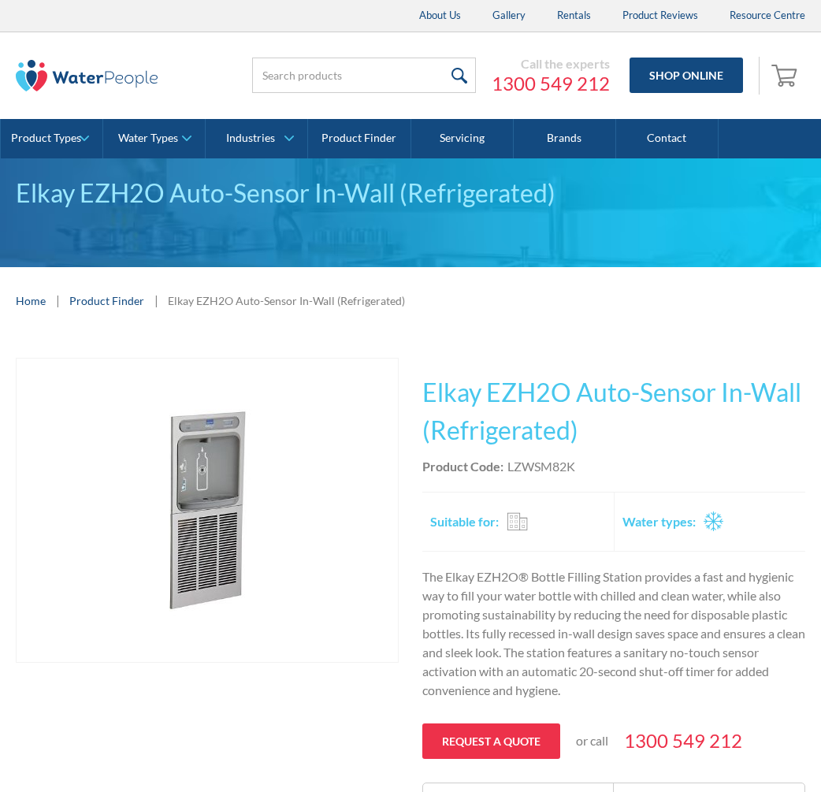 This screenshot has height=792, width=821. Describe the element at coordinates (614, 634) in the screenshot. I see `p: The Elkay EZH2O® Bottle Filling Station provides a fast and hygienic way to fill your water bottl...` at that location.